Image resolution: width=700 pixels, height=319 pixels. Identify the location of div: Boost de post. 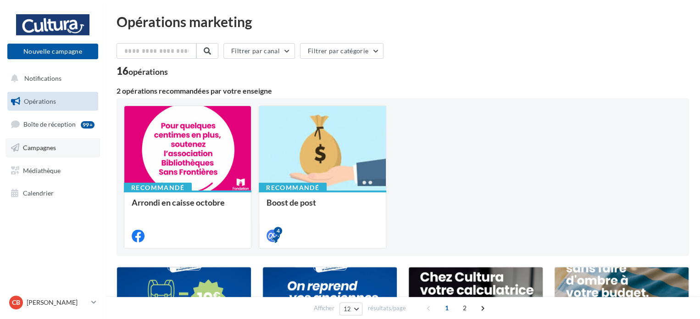
(323, 207).